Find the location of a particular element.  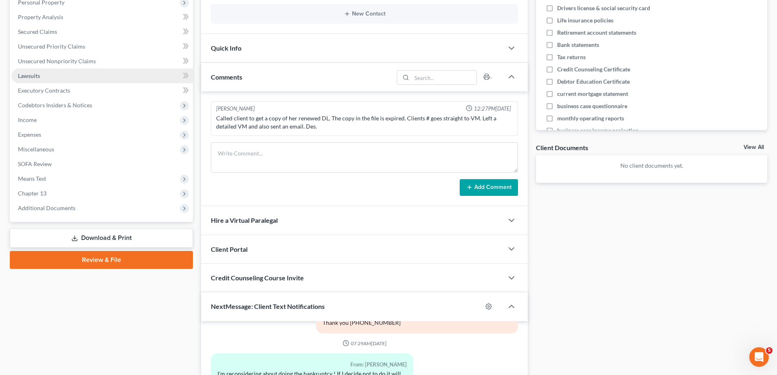

input: Search... is located at coordinates (444, 77).